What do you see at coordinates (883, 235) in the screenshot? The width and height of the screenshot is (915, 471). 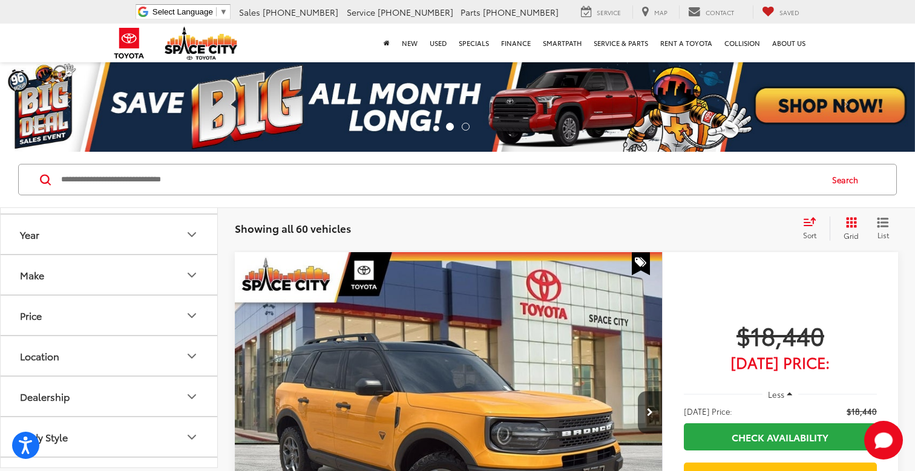 I see `span: List` at bounding box center [883, 235].